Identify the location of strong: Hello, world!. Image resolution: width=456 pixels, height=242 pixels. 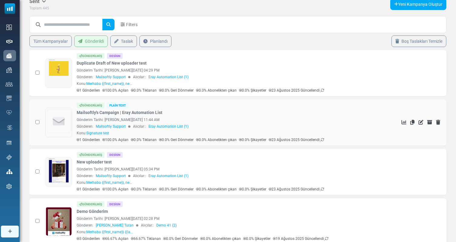
(37, 87).